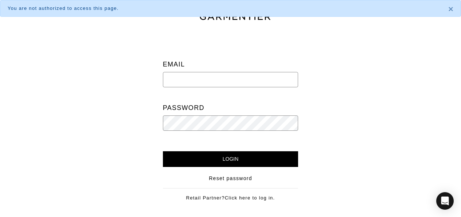 This screenshot has width=461, height=217. What do you see at coordinates (231, 194) in the screenshot?
I see `div: Retail Partner?` at bounding box center [231, 194].